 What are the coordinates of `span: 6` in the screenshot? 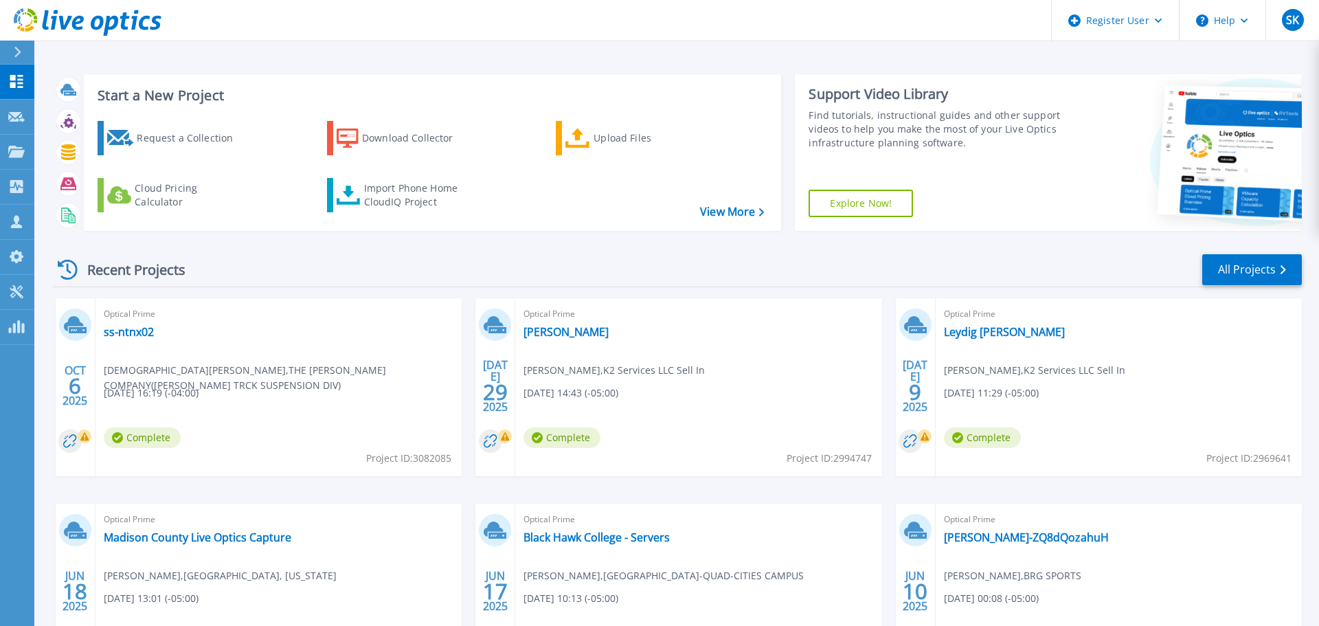 It's located at (75, 385).